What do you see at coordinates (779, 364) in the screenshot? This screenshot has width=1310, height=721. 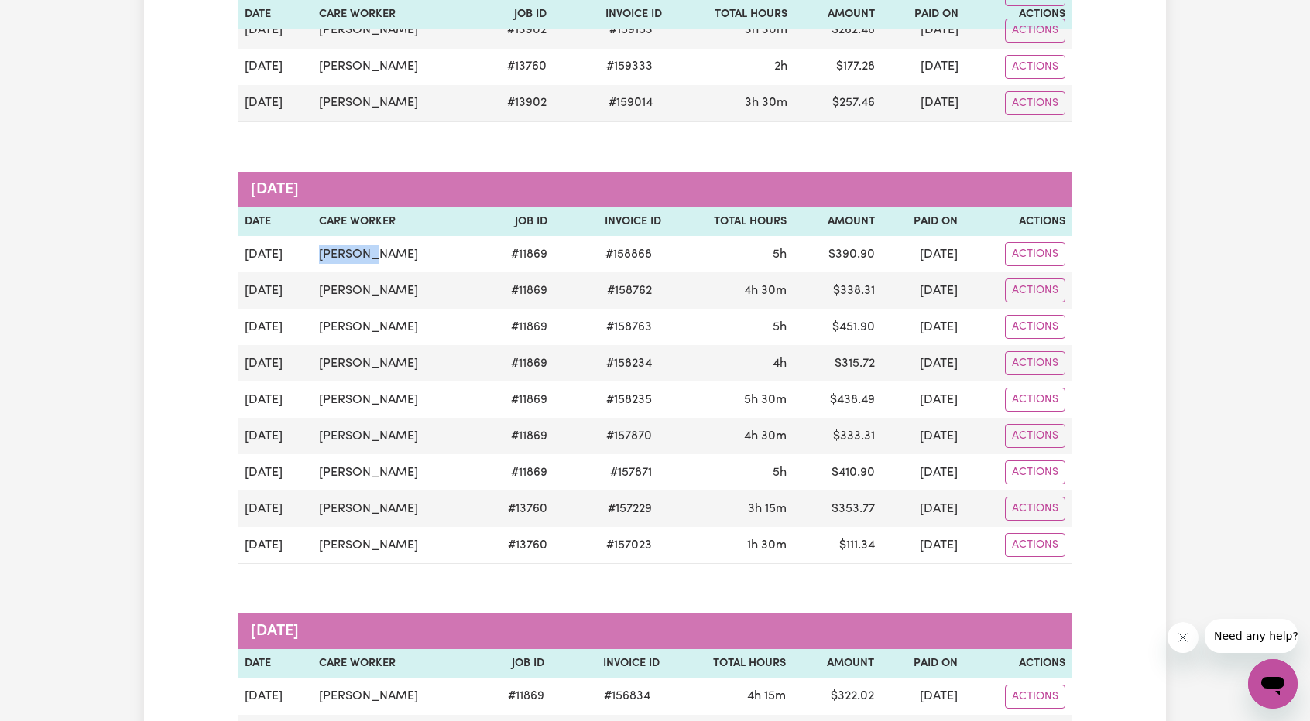 I see `span: 4 hours` at bounding box center [779, 364].